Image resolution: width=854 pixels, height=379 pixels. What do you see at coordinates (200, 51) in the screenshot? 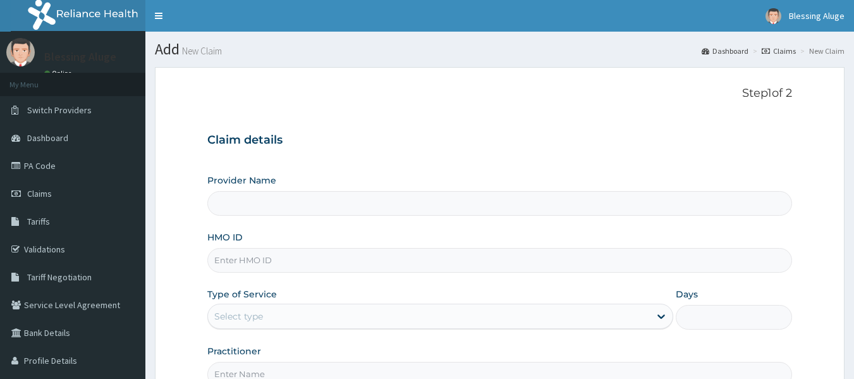
I see `small: New Claim` at bounding box center [200, 51].